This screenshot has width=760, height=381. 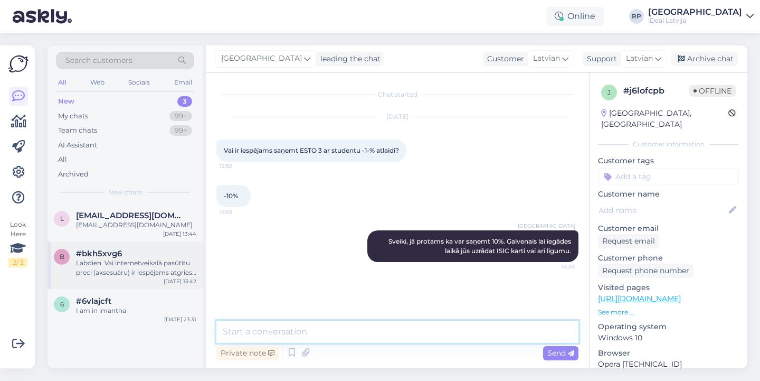 I want to click on div: Request phone number, so click(x=646, y=270).